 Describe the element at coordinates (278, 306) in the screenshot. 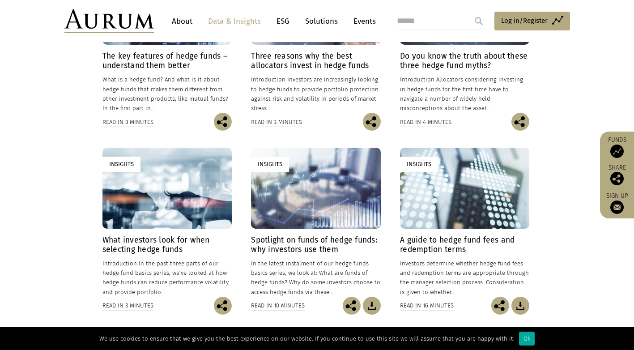

I see `div: Read in 10 minutes` at that location.